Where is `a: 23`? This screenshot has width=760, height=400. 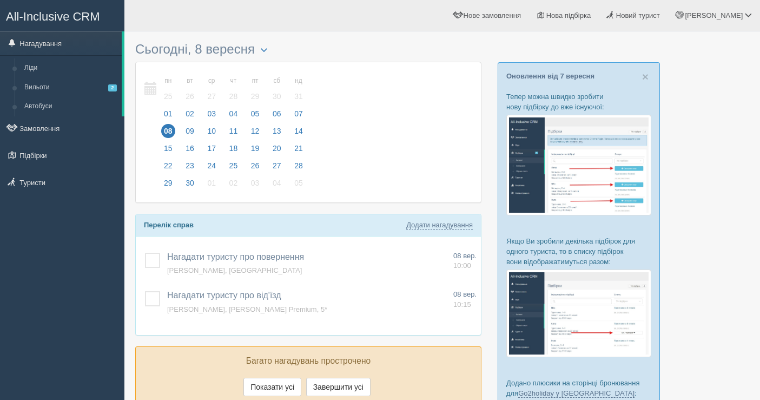
a: 23 is located at coordinates (190, 168).